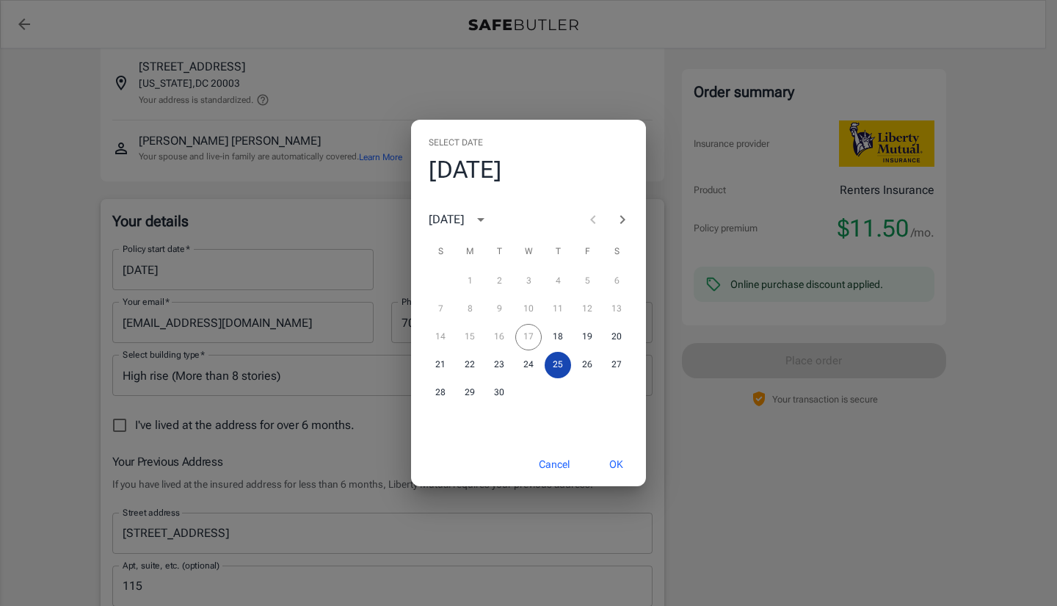 This screenshot has height=606, width=1057. Describe the element at coordinates (558, 252) in the screenshot. I see `span: Thursday` at that location.